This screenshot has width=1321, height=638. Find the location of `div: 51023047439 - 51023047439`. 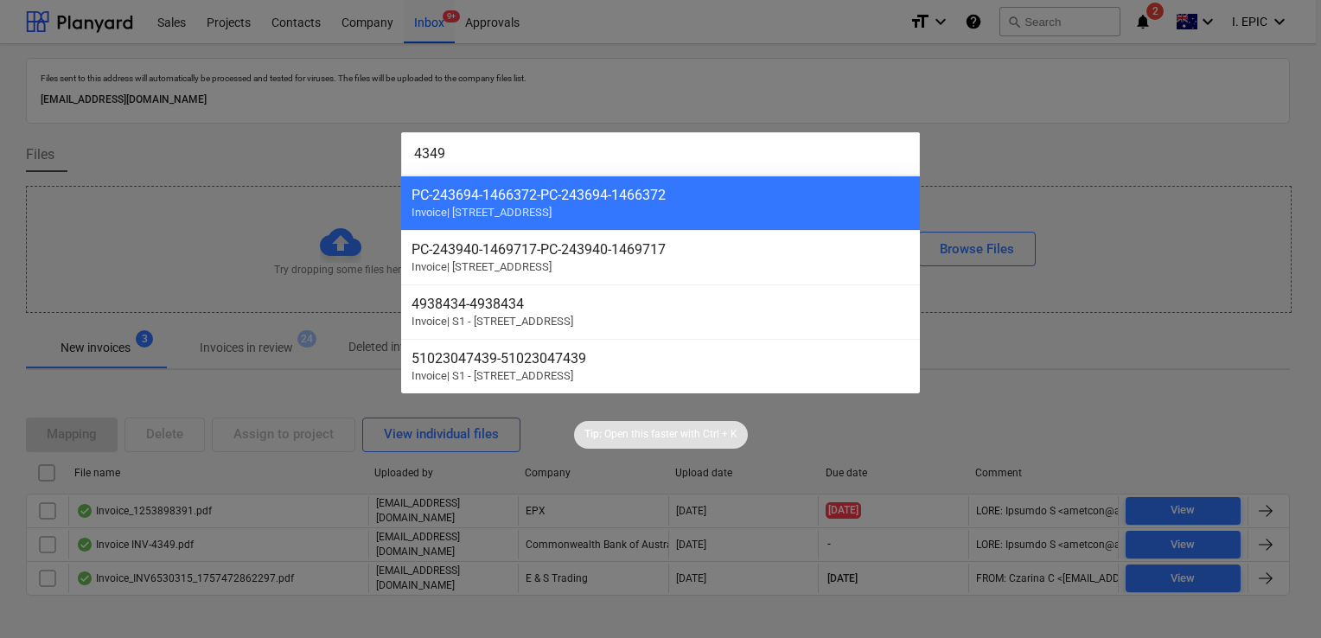

div: 51023047439 - 51023047439 is located at coordinates (660, 358).